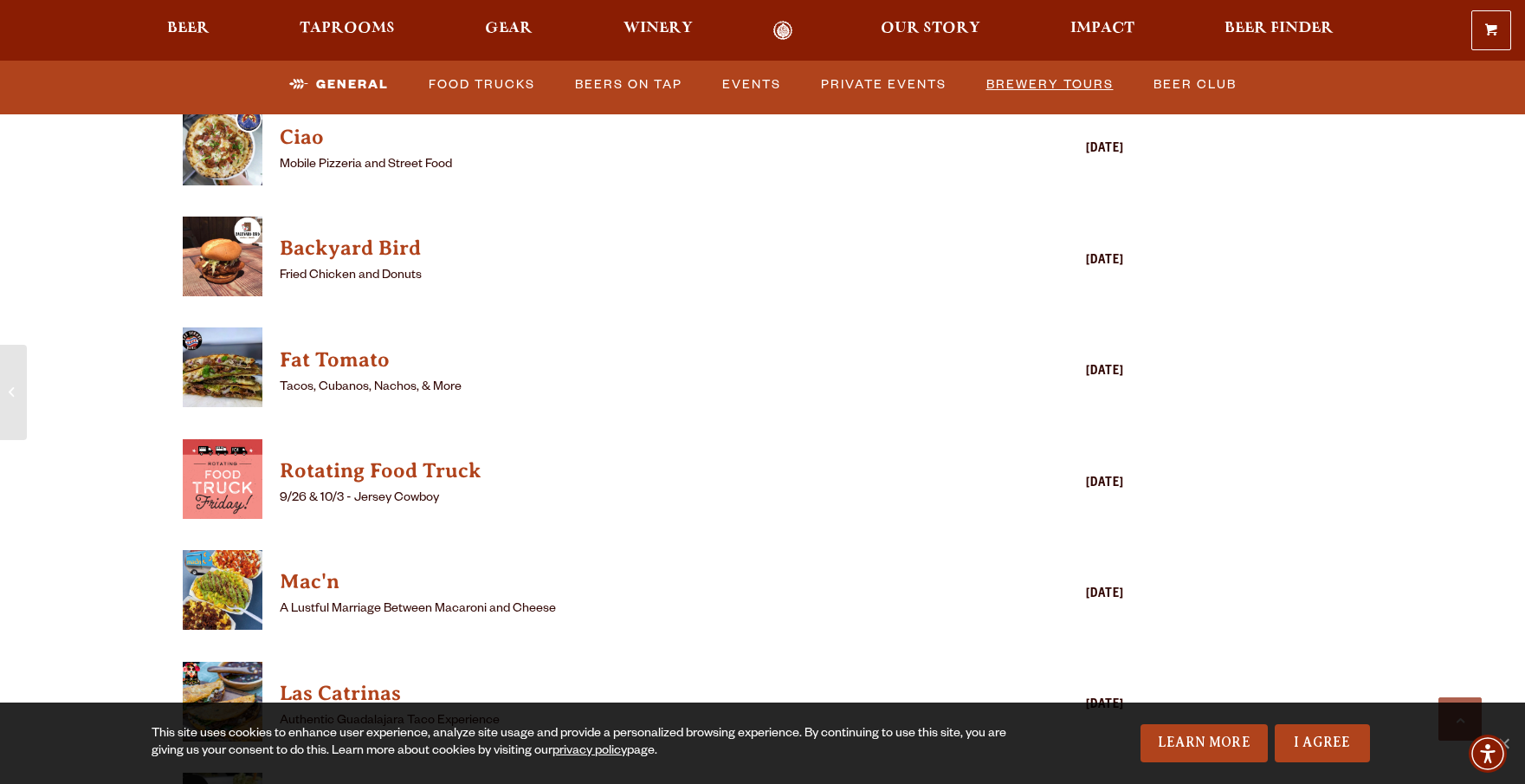 The width and height of the screenshot is (1525, 784). I want to click on p: Tacos, Cubanos, Nachos, & More, so click(629, 388).